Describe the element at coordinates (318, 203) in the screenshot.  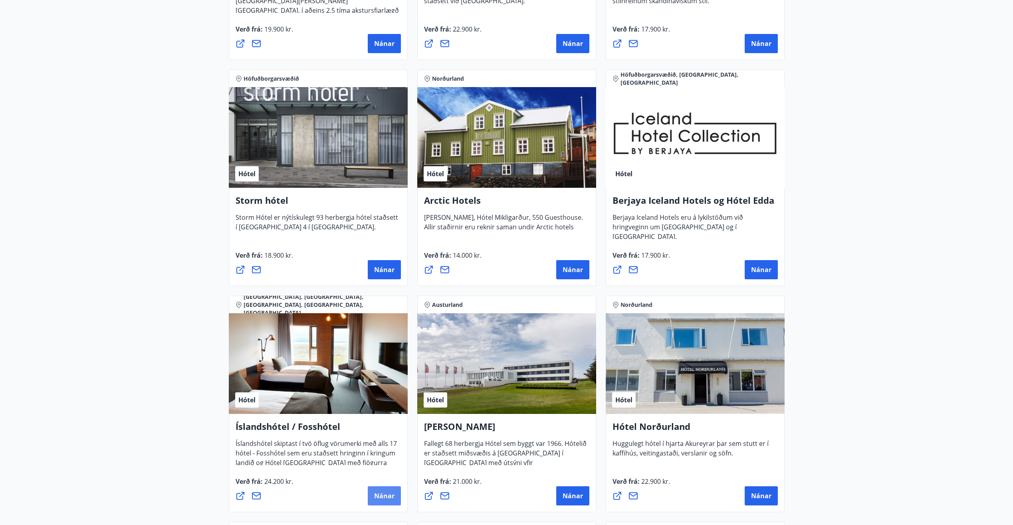
I see `h4: Storm hótel` at that location.